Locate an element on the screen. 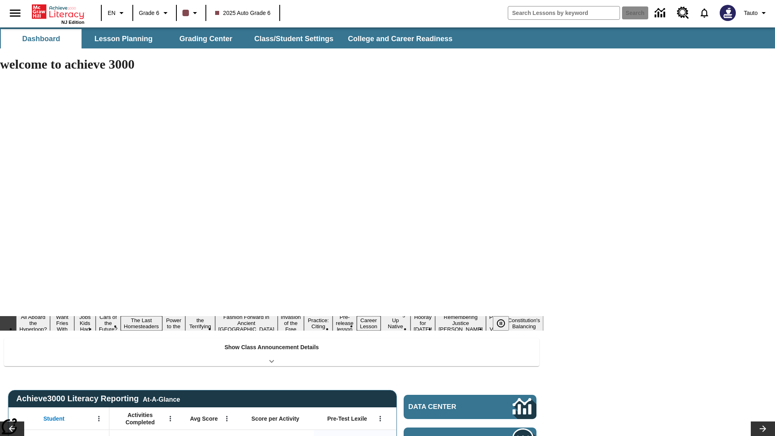 The image size is (775, 436). button: Slide 16 Point of View is located at coordinates (495, 323).